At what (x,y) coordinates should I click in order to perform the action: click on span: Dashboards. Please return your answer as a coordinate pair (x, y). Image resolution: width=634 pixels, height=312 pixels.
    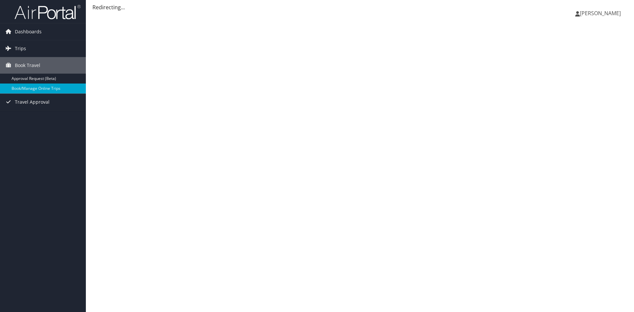
    Looking at the image, I should click on (28, 32).